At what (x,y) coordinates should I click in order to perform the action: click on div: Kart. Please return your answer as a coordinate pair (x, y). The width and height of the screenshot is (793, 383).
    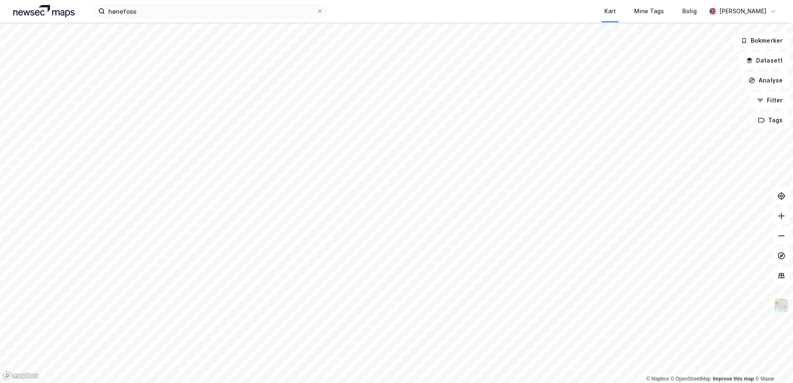
    Looking at the image, I should click on (610, 11).